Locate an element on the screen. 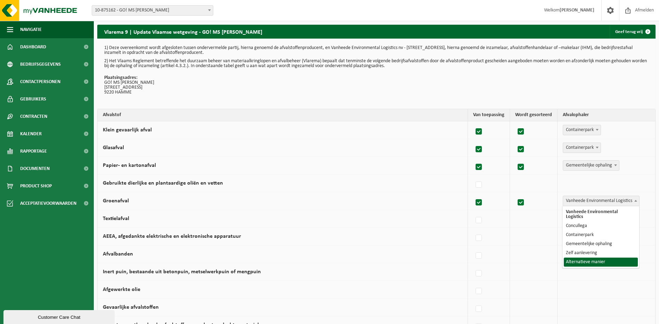  th: Wordt gesorteerd is located at coordinates (533, 115).